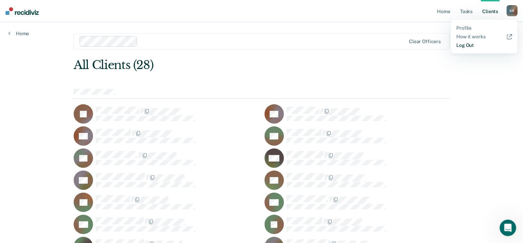 The width and height of the screenshot is (523, 243). What do you see at coordinates (512, 11) in the screenshot?
I see `button: KR` at bounding box center [512, 11].